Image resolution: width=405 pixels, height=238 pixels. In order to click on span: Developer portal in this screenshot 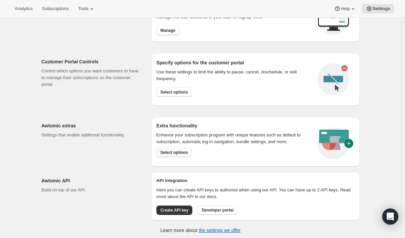, I will do `click(218, 210)`.